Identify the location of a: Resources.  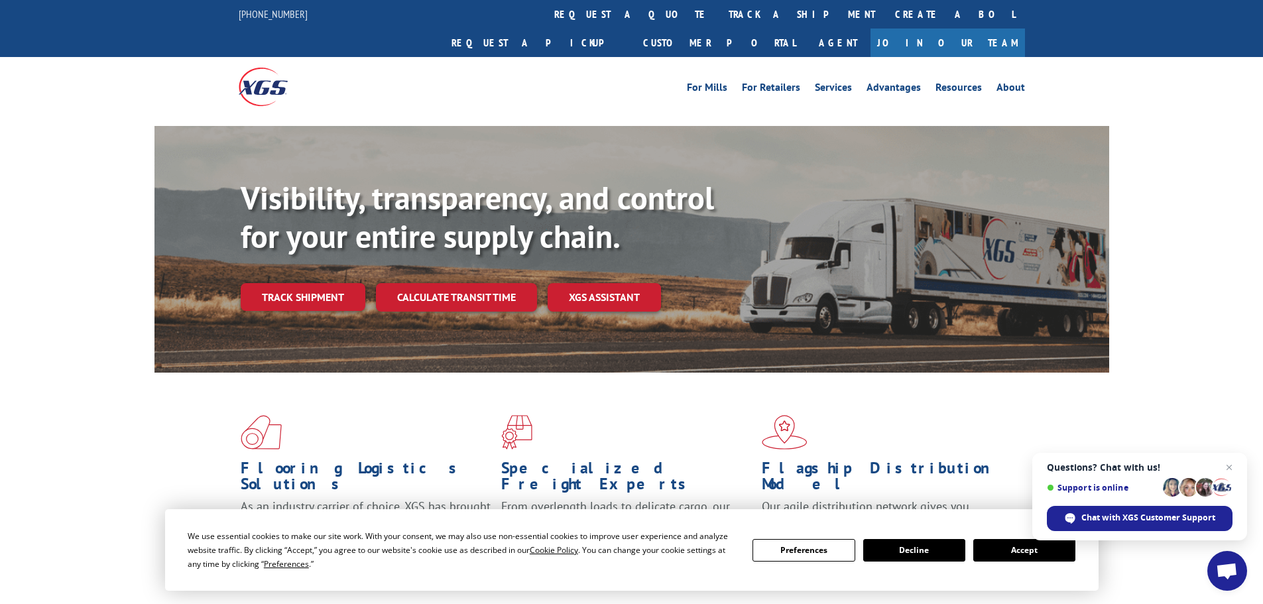
(959, 90).